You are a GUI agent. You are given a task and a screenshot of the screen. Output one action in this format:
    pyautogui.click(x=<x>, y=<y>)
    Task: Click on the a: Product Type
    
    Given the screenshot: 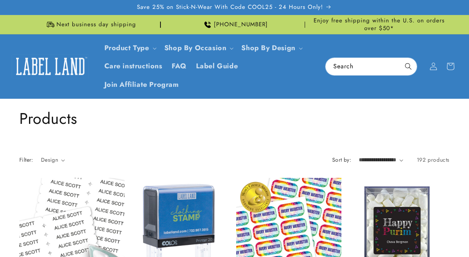 What is the action you would take?
    pyautogui.click(x=127, y=48)
    